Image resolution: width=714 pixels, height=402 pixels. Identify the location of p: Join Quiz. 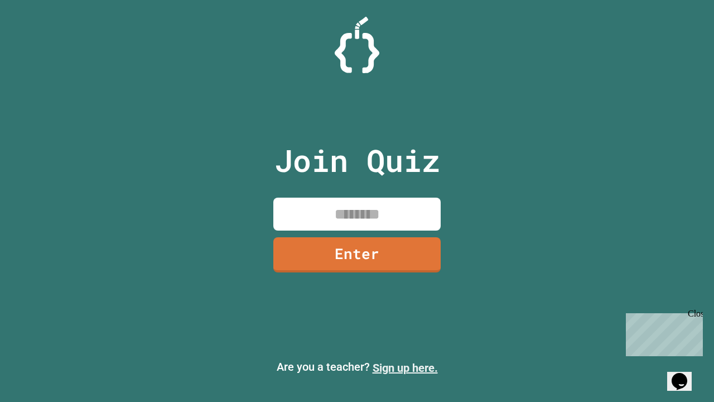
(357, 160).